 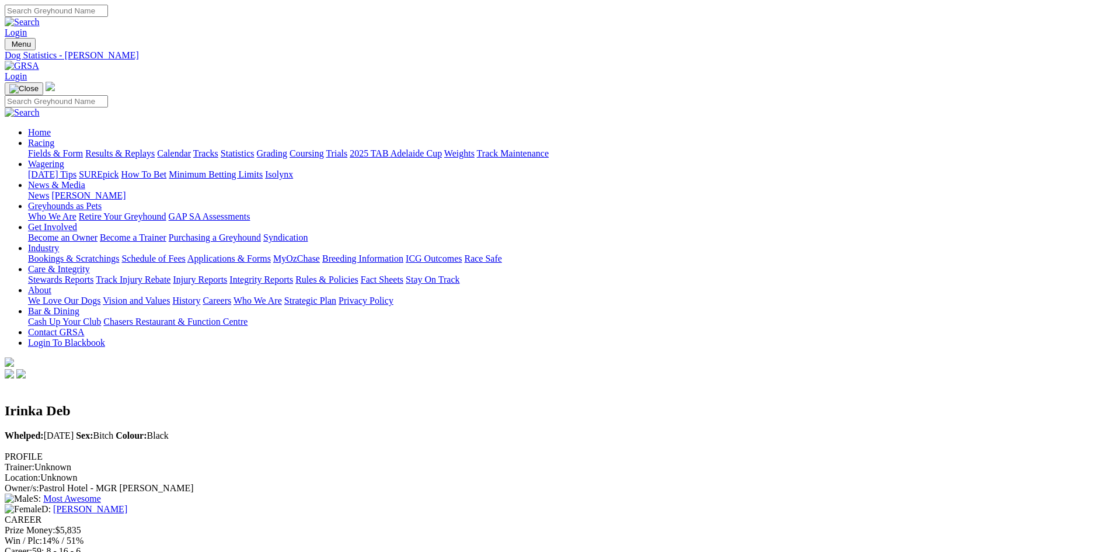 What do you see at coordinates (123, 216) in the screenshot?
I see `a: Retire Your Greyhound` at bounding box center [123, 216].